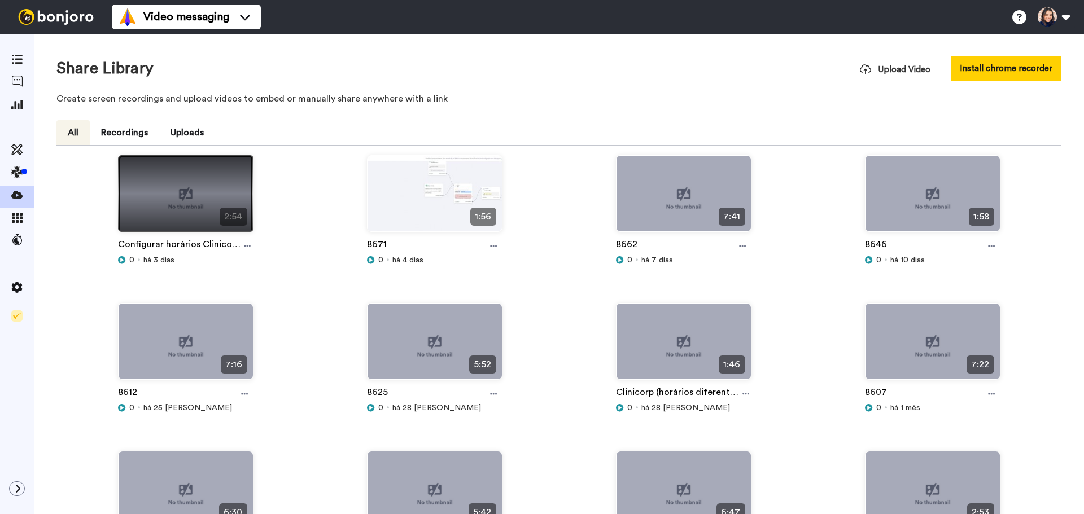 The width and height of the screenshot is (1084, 514). What do you see at coordinates (73, 133) in the screenshot?
I see `button: All` at bounding box center [73, 133].